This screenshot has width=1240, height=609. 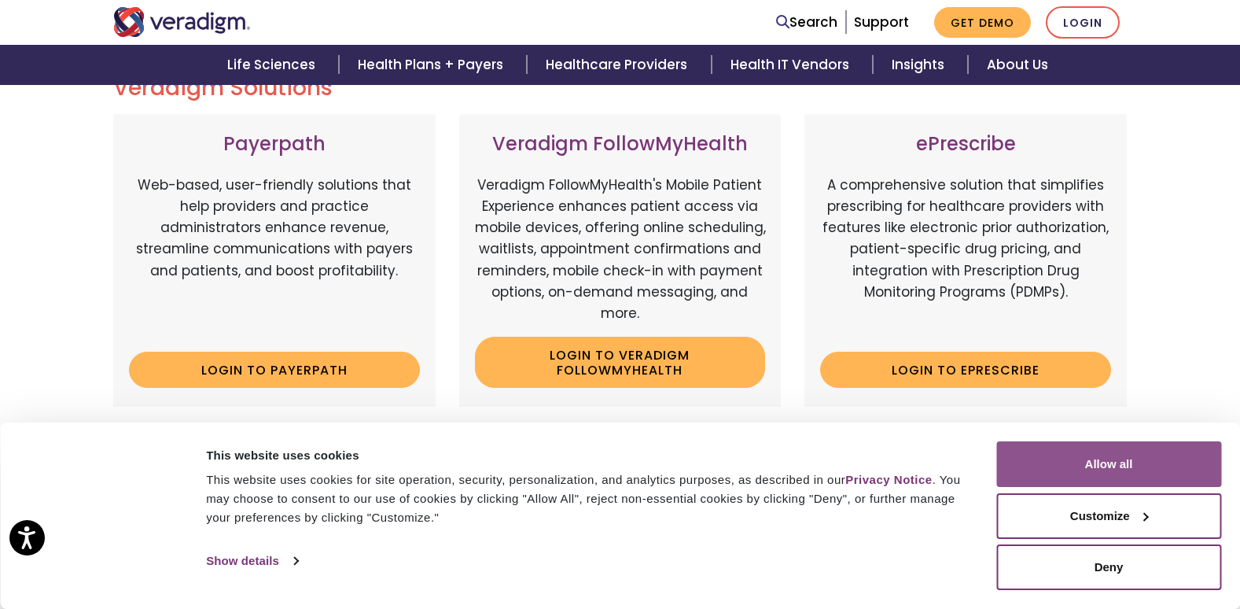 What do you see at coordinates (274, 64) in the screenshot?
I see `a: Life Sciences` at bounding box center [274, 64].